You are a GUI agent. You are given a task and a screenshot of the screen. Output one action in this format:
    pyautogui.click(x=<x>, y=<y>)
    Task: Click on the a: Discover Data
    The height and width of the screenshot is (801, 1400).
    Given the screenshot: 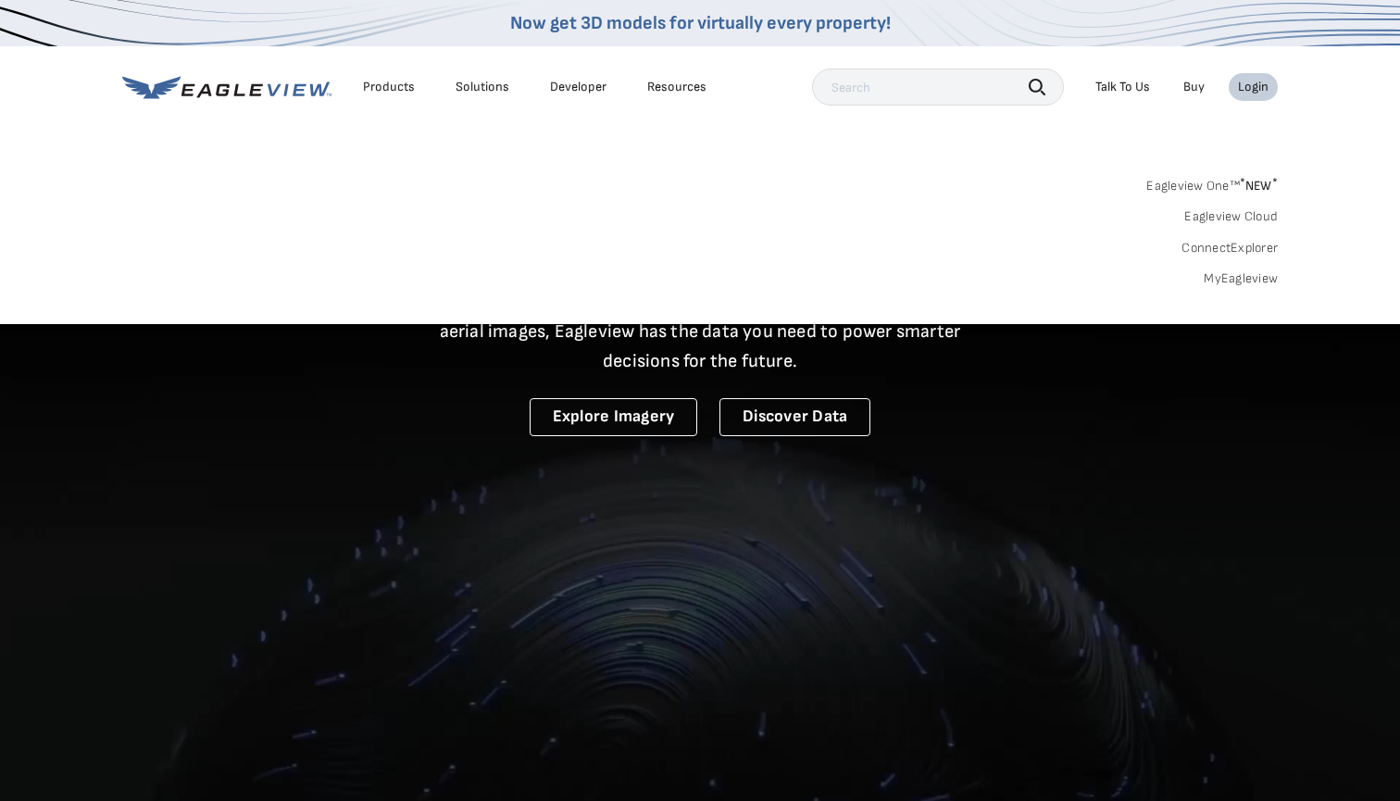 What is the action you would take?
    pyautogui.click(x=794, y=417)
    